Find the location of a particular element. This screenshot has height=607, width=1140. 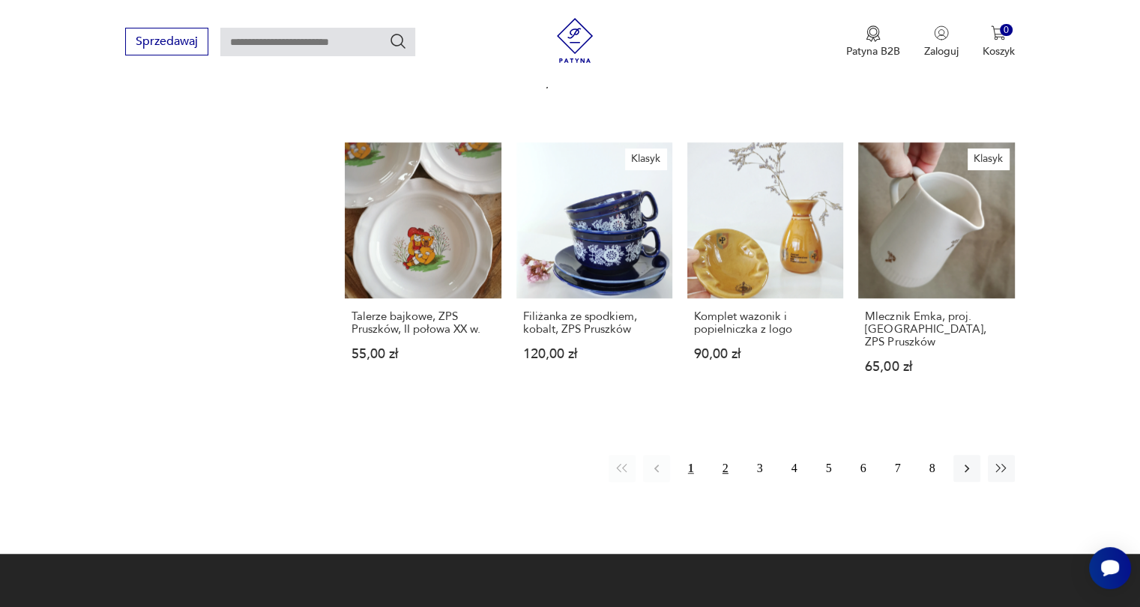

button: Zaloguj is located at coordinates (941, 42).